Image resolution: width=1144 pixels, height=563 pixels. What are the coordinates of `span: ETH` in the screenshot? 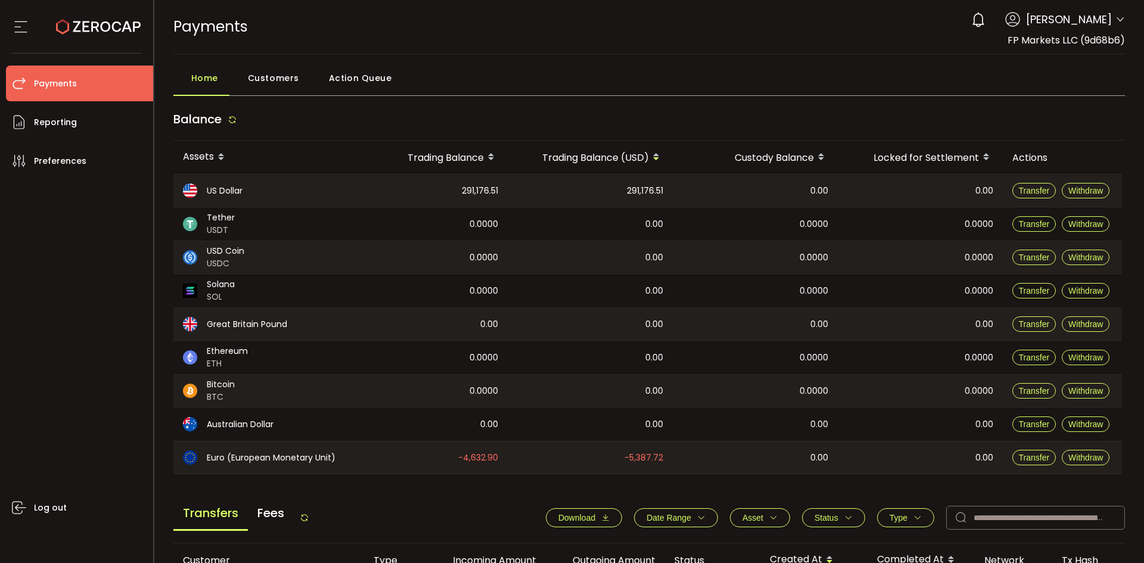 It's located at (227, 364).